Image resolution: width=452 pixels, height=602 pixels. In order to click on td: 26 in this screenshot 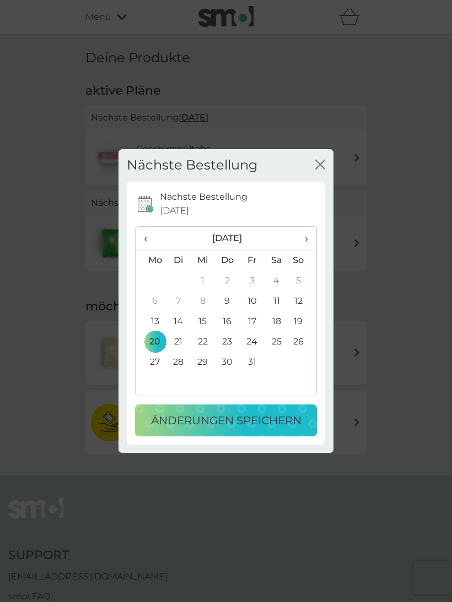, I will do `click(302, 342)`.